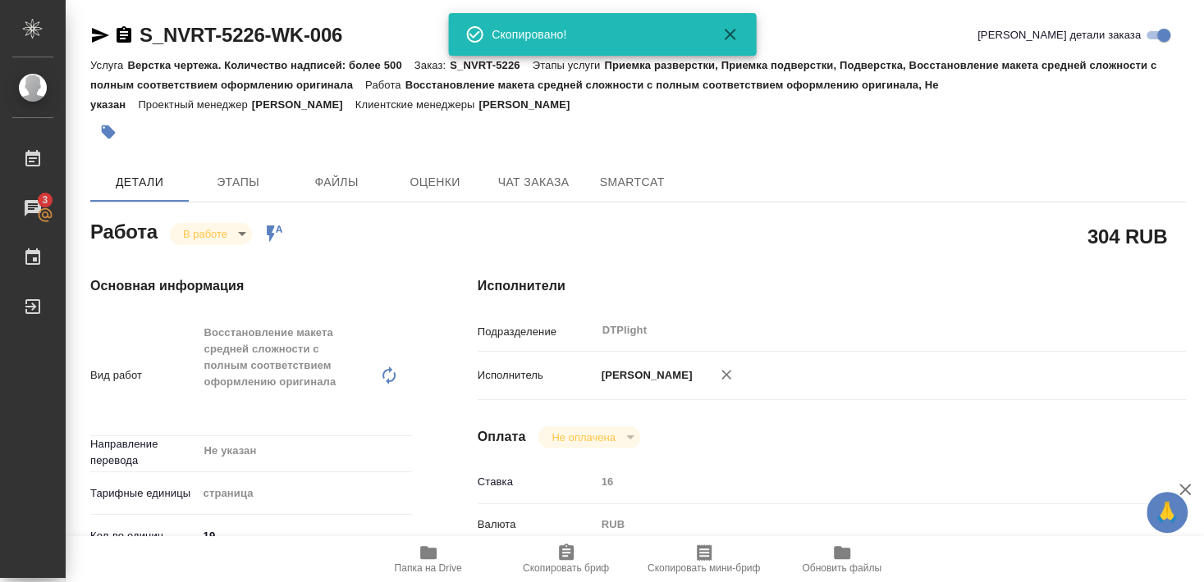 Image resolution: width=1204 pixels, height=582 pixels. I want to click on span: Обновить файлы, so click(841, 569).